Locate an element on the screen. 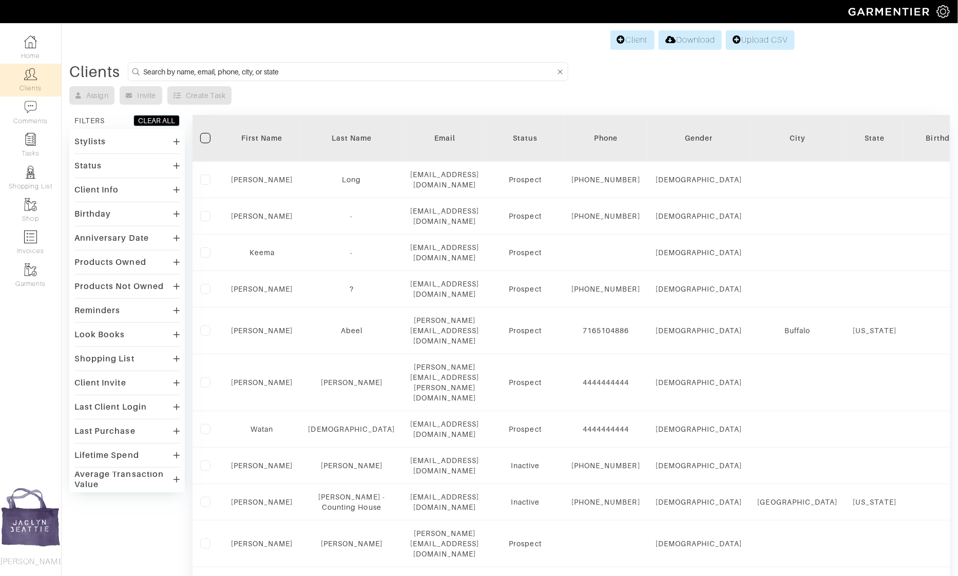  div: Lifetime Spend is located at coordinates (107, 455).